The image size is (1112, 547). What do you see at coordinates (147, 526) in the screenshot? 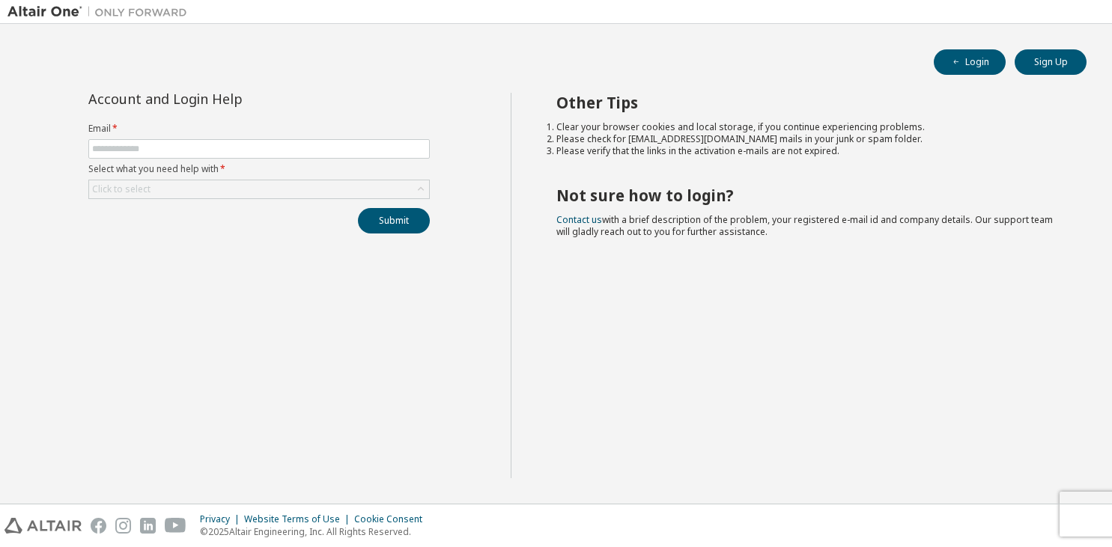
I see `img: linkedin.svg` at bounding box center [147, 526].